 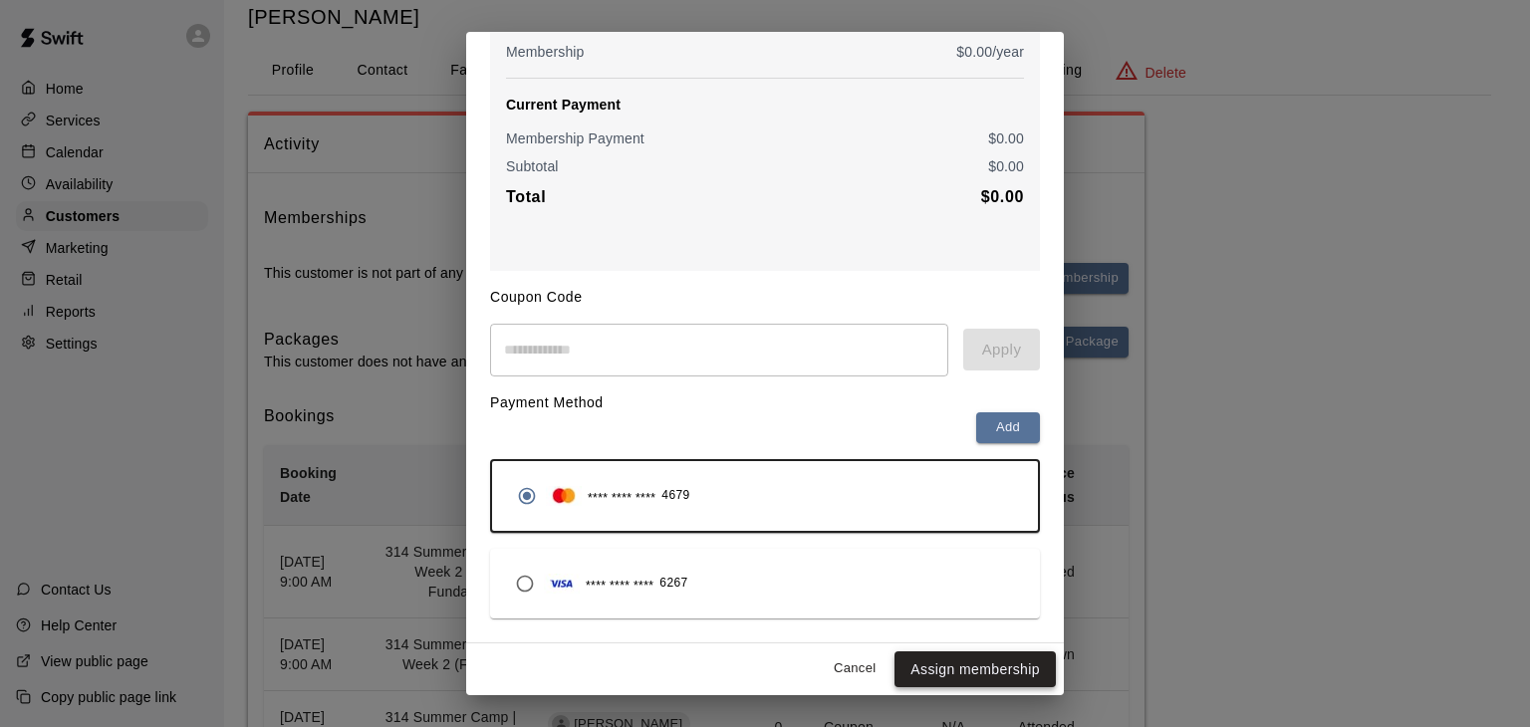 I want to click on b: Total, so click(x=526, y=196).